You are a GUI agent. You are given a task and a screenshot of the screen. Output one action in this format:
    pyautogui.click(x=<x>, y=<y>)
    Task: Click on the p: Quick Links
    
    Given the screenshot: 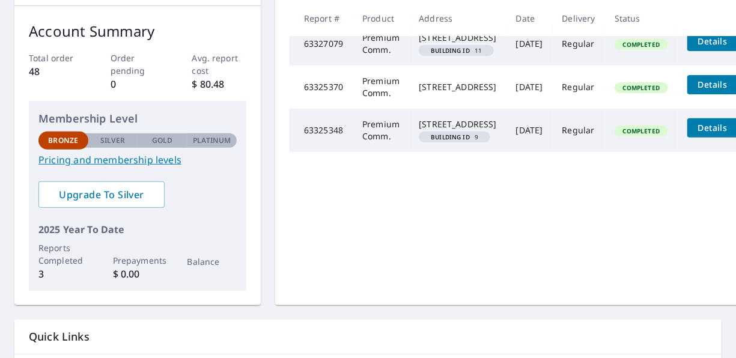 What is the action you would take?
    pyautogui.click(x=368, y=336)
    